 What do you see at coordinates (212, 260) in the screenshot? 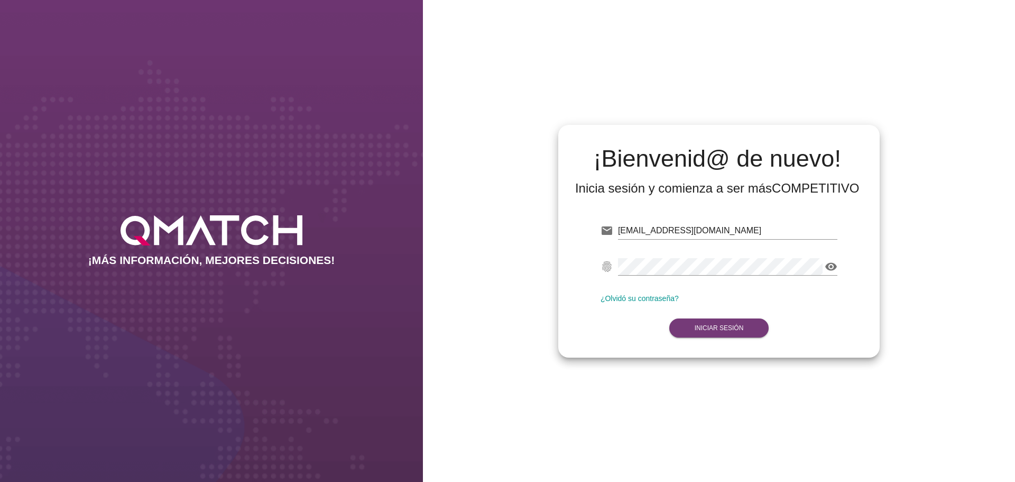
I see `h2: ¡MÁS INFORMACIÓN, MEJORES DECISIONES!` at bounding box center [212, 260].